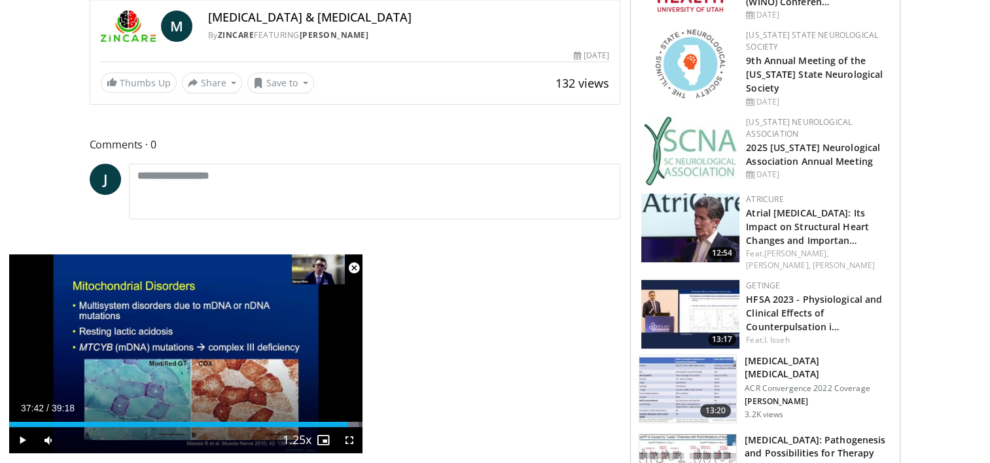 Image resolution: width=990 pixels, height=463 pixels. I want to click on span: M, so click(177, 26).